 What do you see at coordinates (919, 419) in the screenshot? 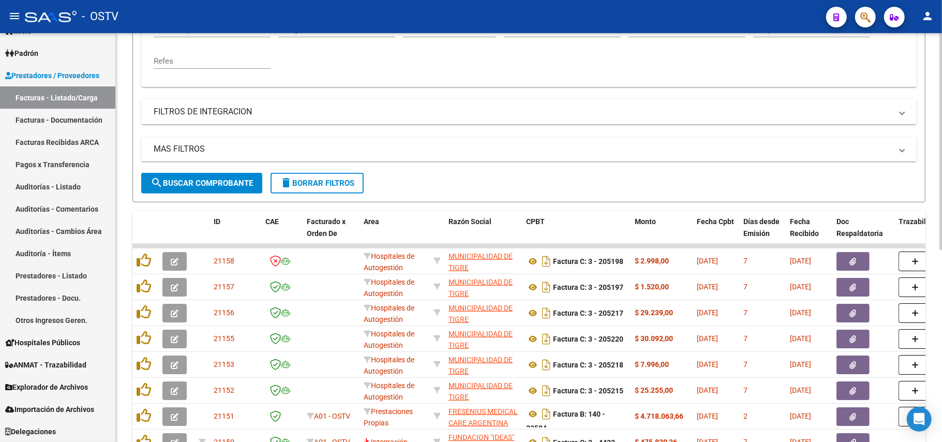
I see `div: Open Intercom Messenger` at bounding box center [919, 419].